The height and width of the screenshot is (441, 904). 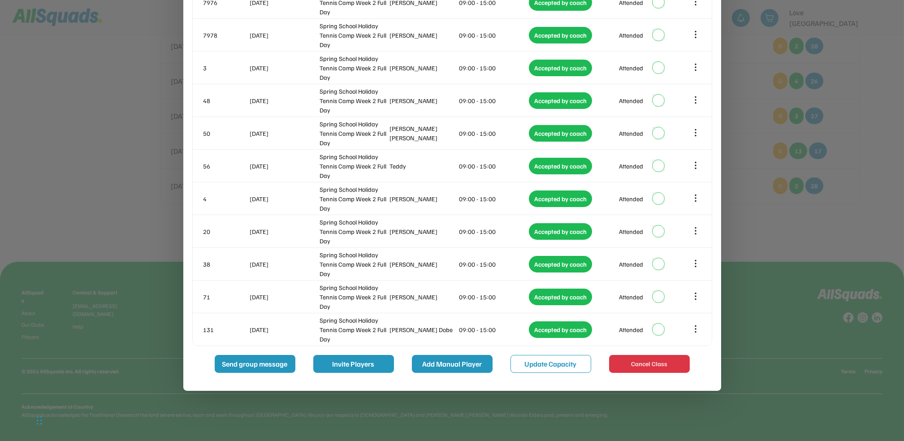 I want to click on div: 131, so click(x=226, y=329).